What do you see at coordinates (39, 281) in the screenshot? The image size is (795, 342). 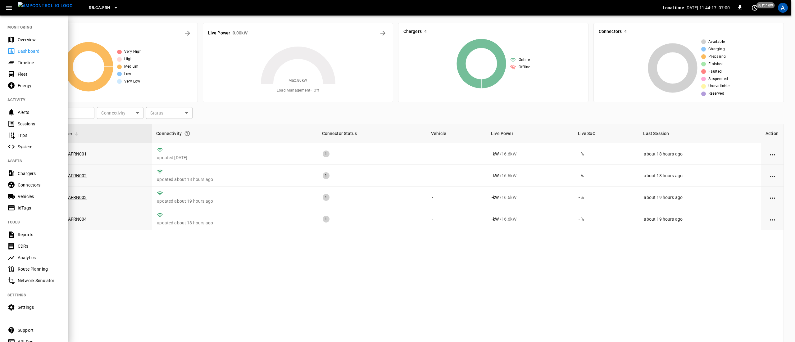 I see `div: Network Simulator` at bounding box center [39, 281].